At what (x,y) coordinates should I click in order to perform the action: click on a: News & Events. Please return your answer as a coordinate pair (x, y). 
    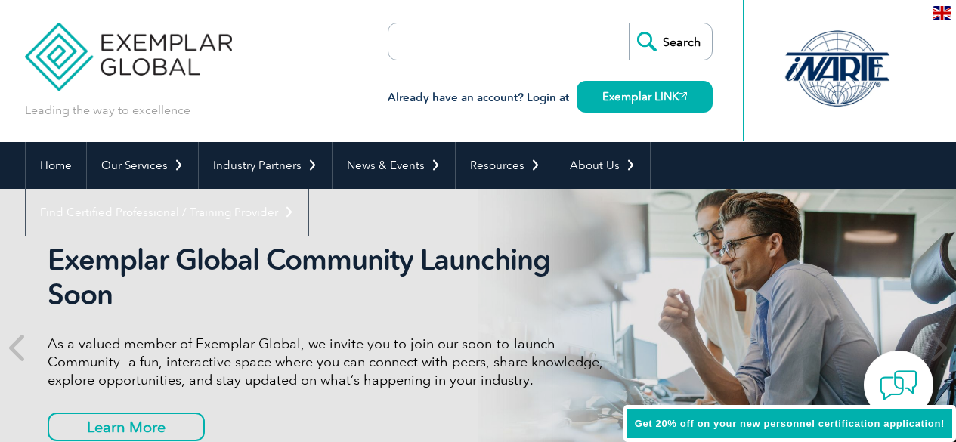
    Looking at the image, I should click on (394, 165).